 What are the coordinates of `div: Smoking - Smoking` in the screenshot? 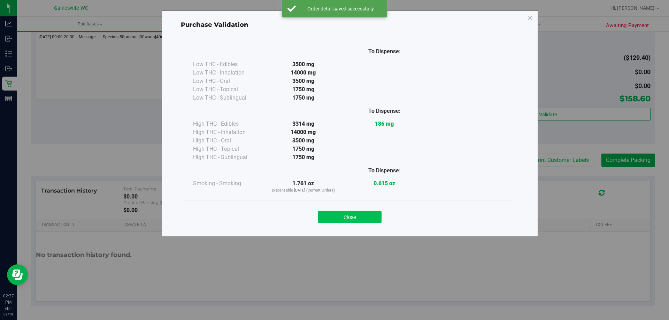 It's located at (228, 184).